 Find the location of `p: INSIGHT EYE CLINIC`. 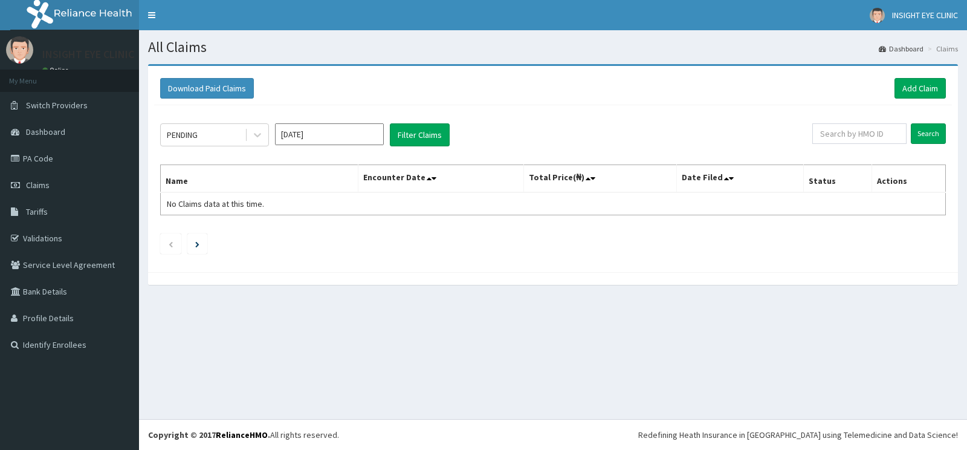

p: INSIGHT EYE CLINIC is located at coordinates (88, 54).